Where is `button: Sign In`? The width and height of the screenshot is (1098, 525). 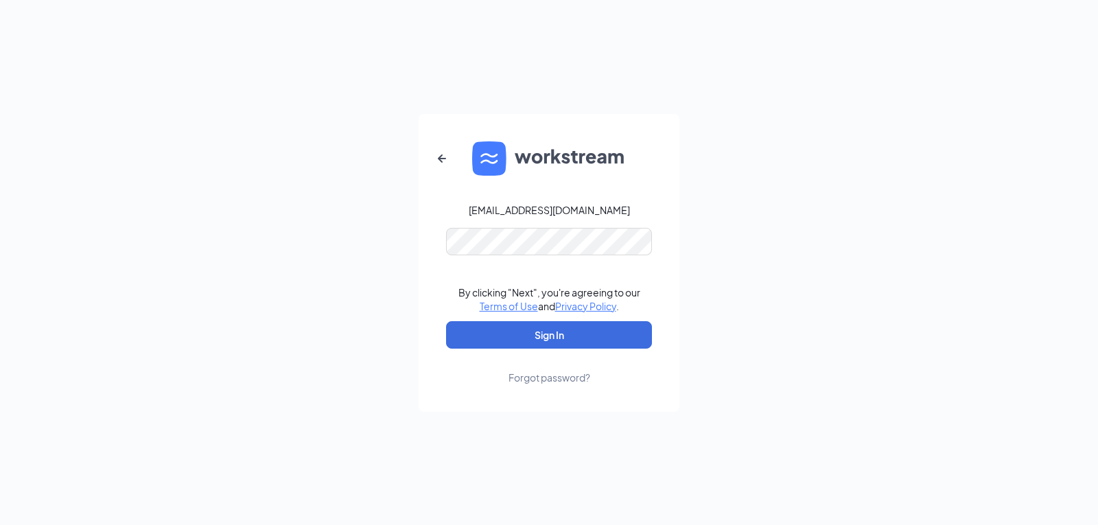 button: Sign In is located at coordinates (549, 335).